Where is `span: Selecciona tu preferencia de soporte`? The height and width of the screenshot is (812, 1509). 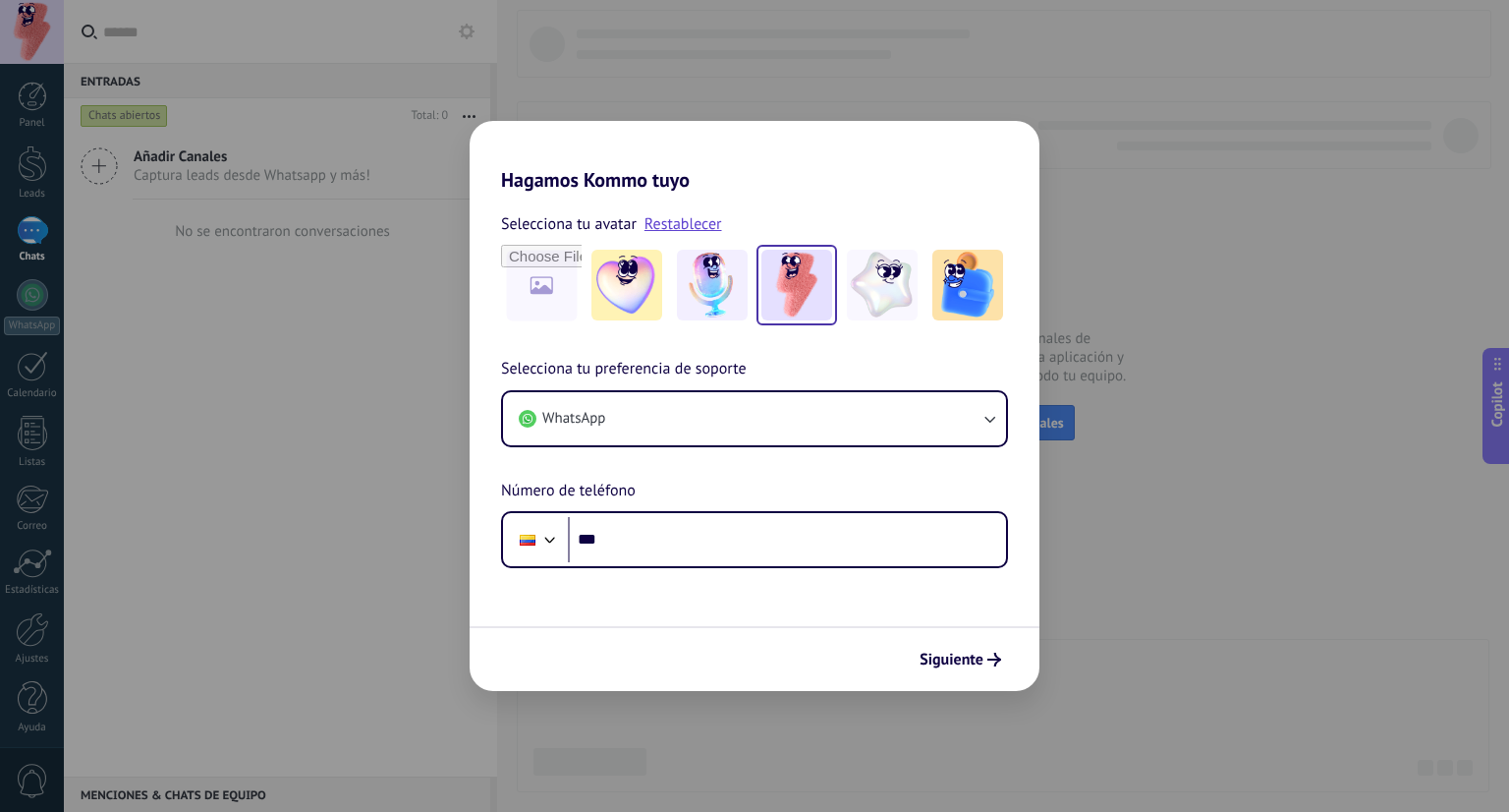 span: Selecciona tu preferencia de soporte is located at coordinates (624, 370).